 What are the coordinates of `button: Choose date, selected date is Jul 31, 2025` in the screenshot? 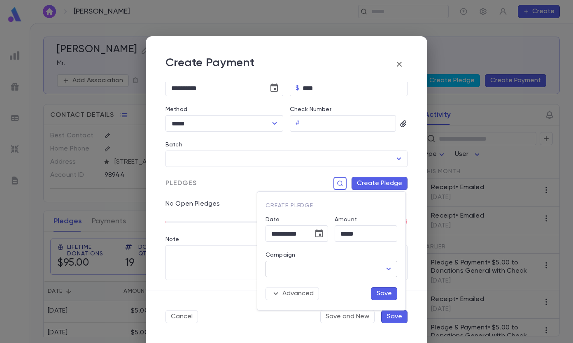 It's located at (319, 234).